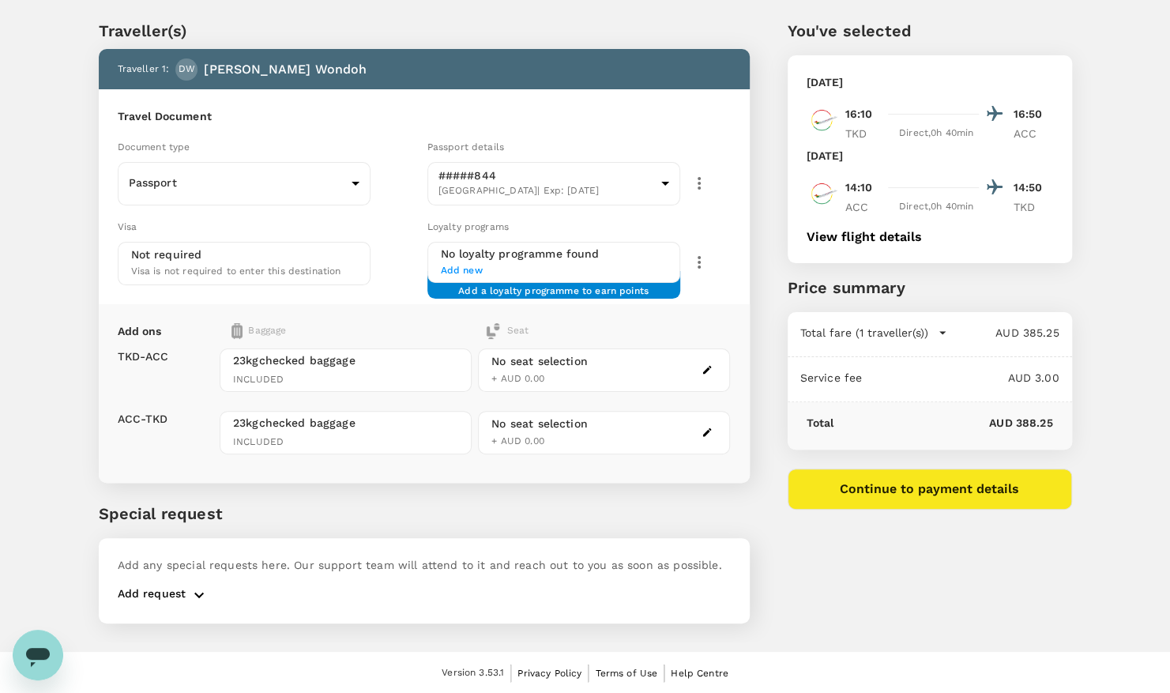 Image resolution: width=1170 pixels, height=693 pixels. What do you see at coordinates (143, 419) in the screenshot?
I see `p: ACC - TKD` at bounding box center [143, 419].